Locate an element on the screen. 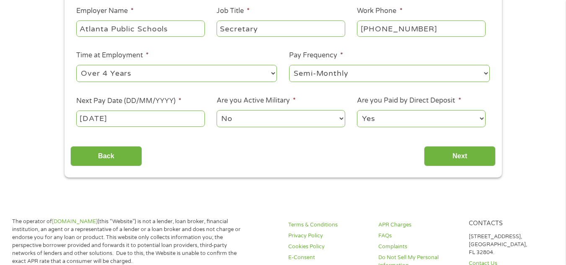  a: FAQs is located at coordinates (418, 236).